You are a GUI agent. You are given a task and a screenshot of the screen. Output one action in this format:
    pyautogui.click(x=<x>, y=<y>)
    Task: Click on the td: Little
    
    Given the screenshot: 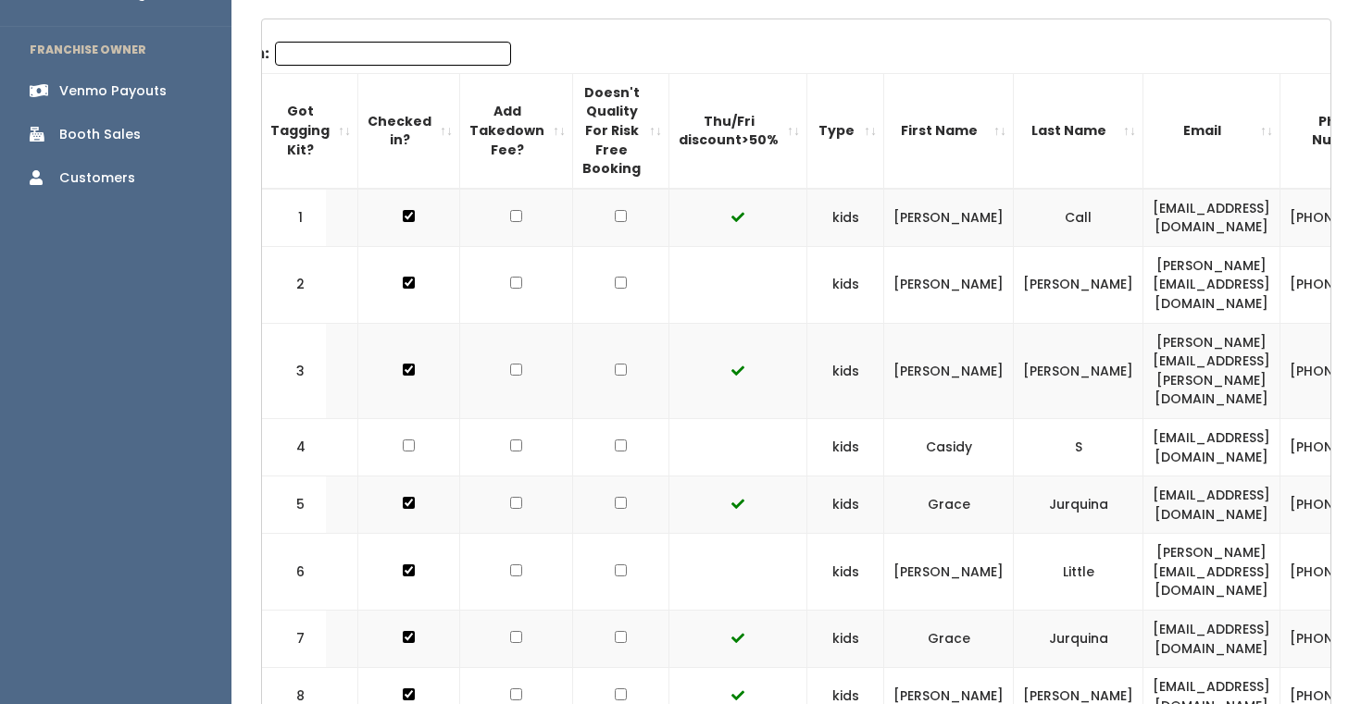 What is the action you would take?
    pyautogui.click(x=1079, y=572)
    